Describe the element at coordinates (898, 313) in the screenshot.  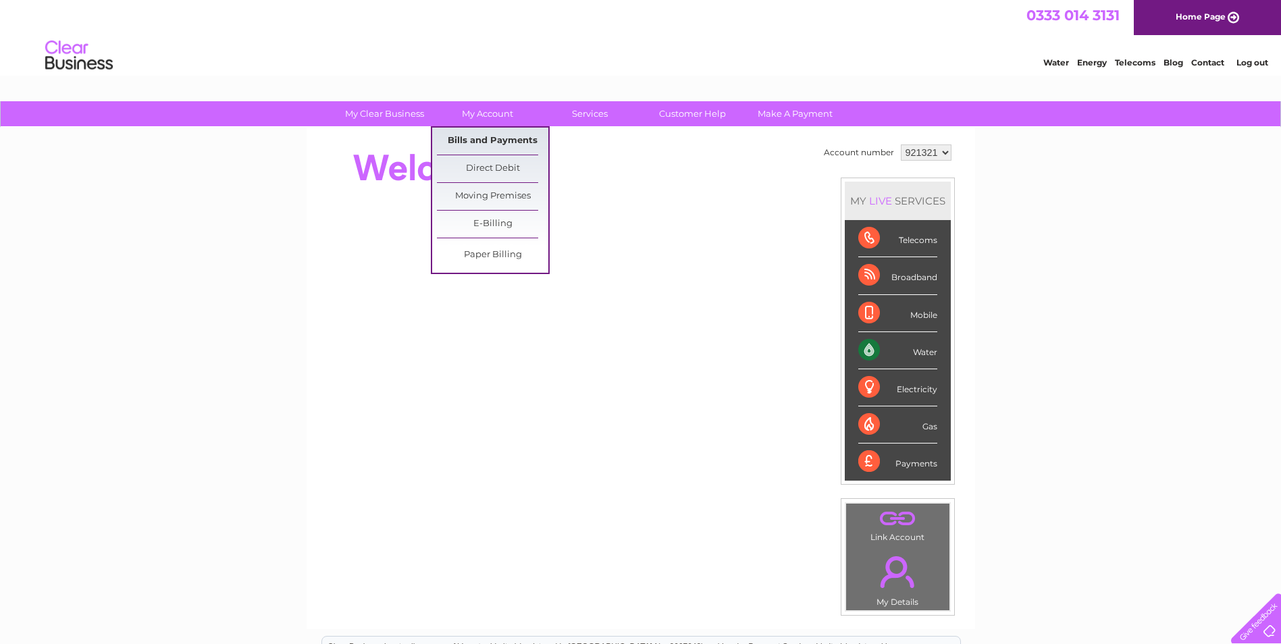
I see `div: Mobile` at that location.